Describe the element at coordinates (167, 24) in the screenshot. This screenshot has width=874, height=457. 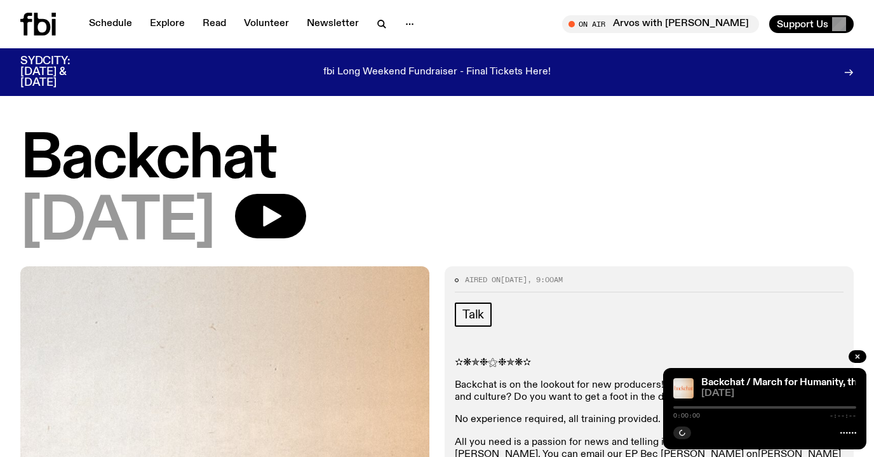
I see `a: Explore` at that location.